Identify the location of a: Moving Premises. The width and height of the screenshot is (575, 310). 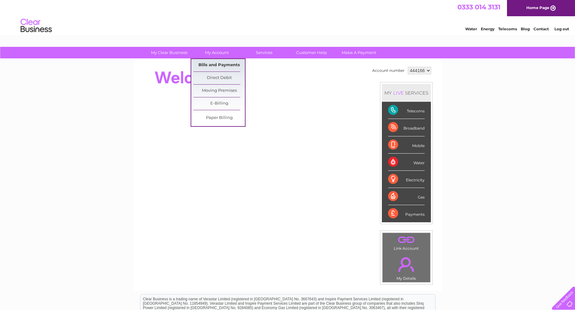
(219, 91).